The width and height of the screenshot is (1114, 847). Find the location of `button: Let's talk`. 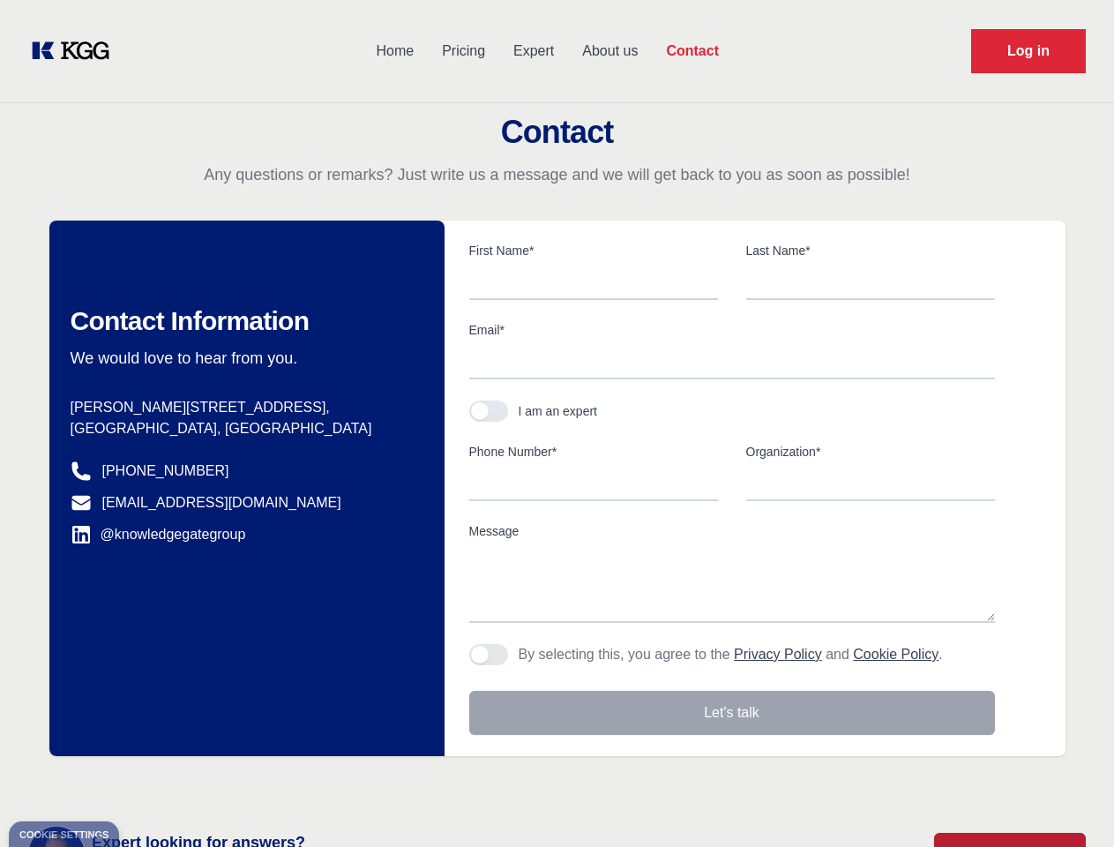

button: Let's talk is located at coordinates (732, 712).